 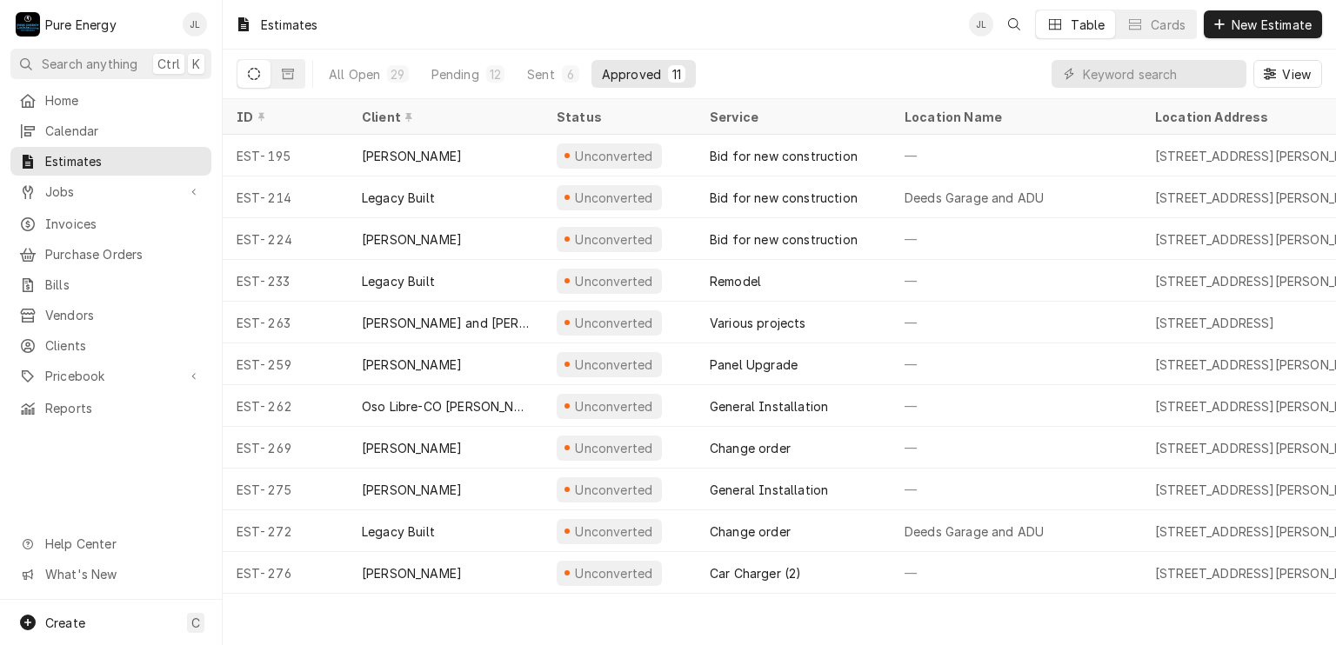 What do you see at coordinates (631, 74) in the screenshot?
I see `div: Approved` at bounding box center [631, 74].